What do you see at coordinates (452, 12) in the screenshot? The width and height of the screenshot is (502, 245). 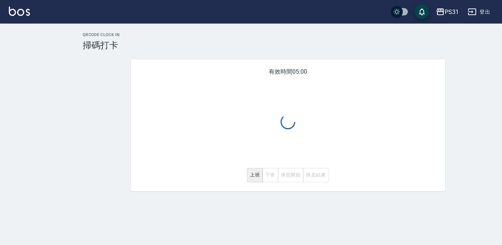 I see `div: PS31` at bounding box center [452, 12].